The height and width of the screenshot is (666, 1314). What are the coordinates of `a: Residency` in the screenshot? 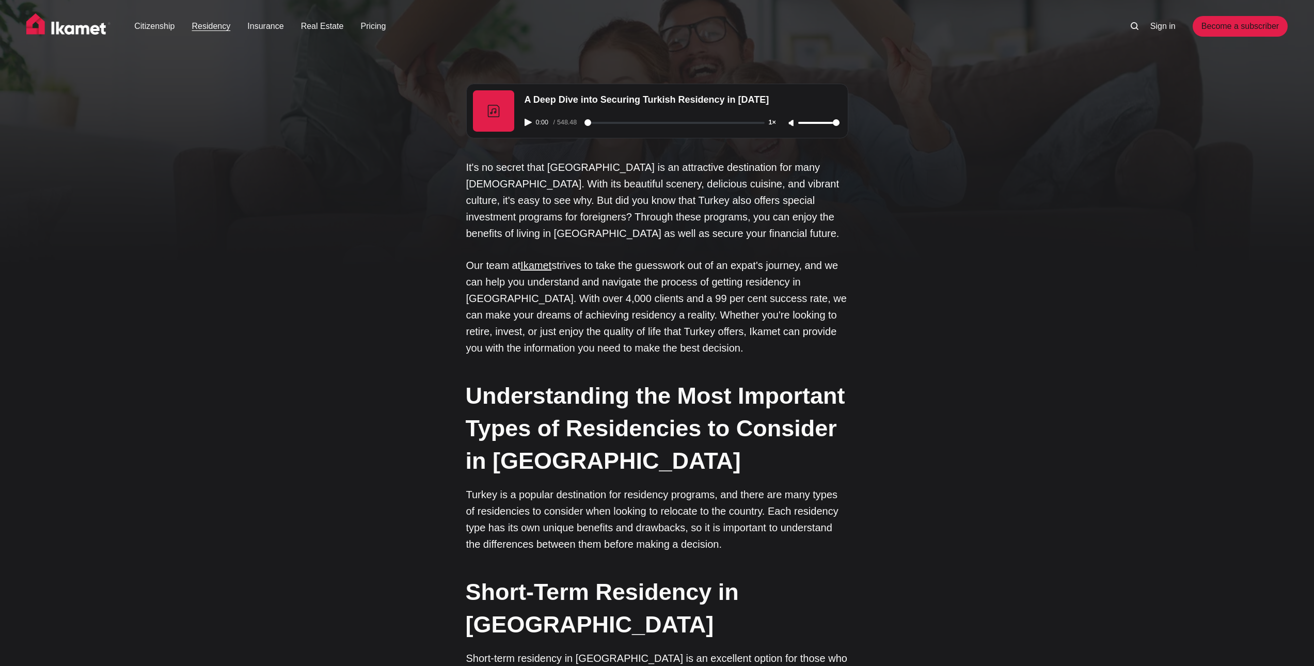 It's located at (211, 26).